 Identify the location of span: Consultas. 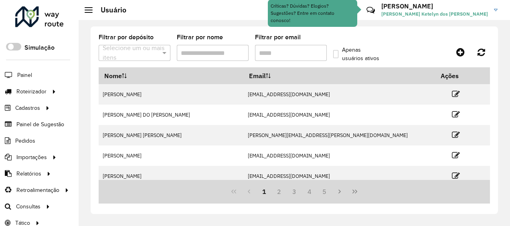
(28, 207).